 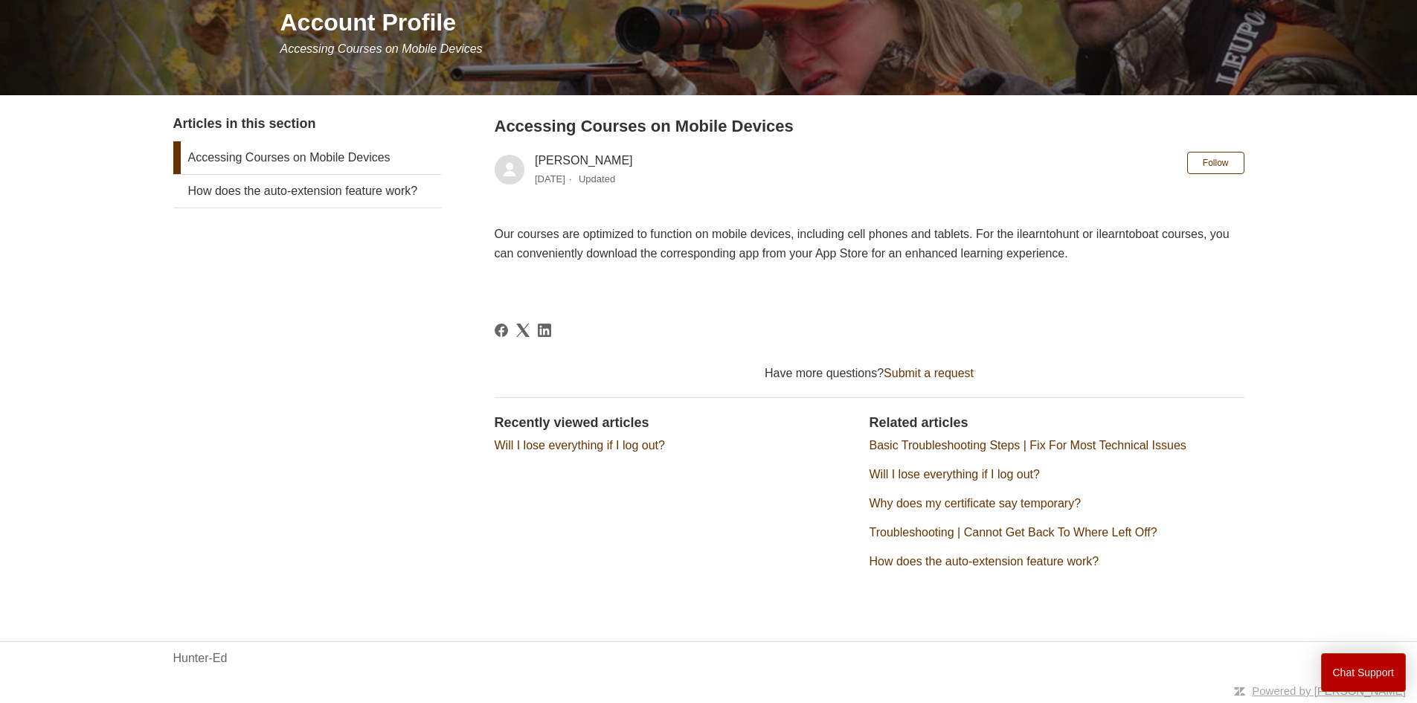 I want to click on div: Have more questions?, so click(x=870, y=374).